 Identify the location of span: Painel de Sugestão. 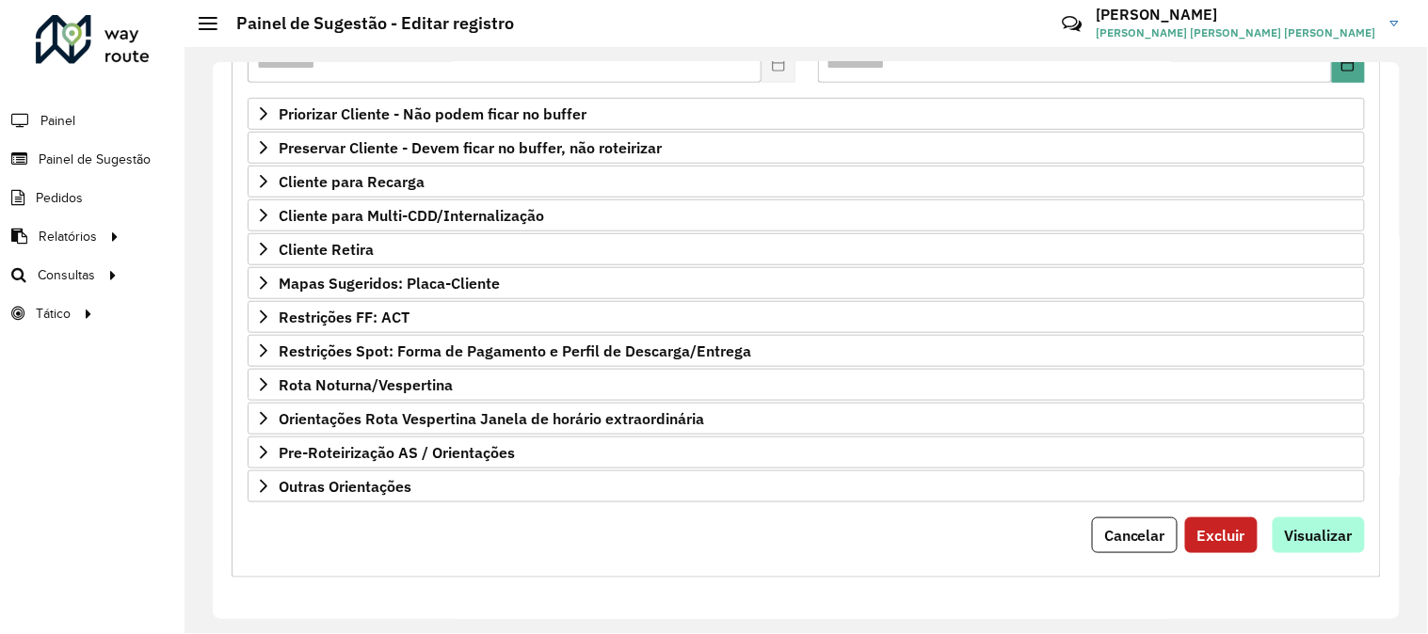
(94, 159).